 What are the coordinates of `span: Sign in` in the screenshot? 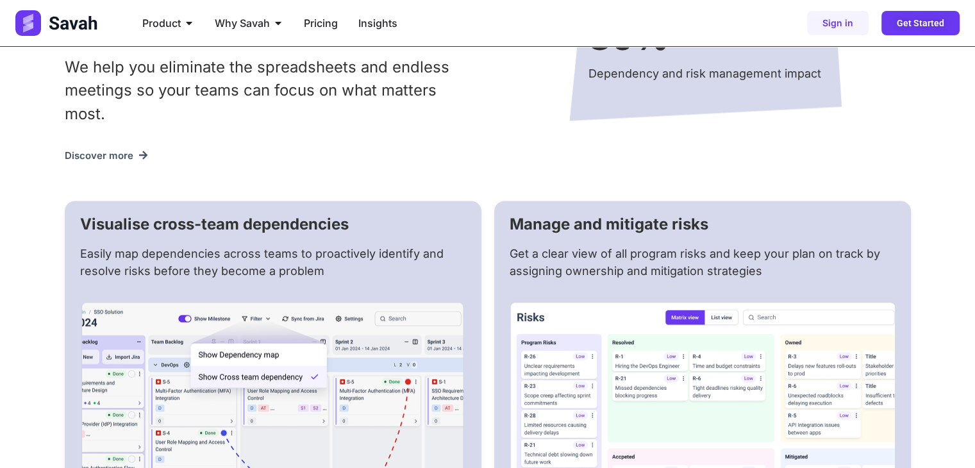 It's located at (838, 23).